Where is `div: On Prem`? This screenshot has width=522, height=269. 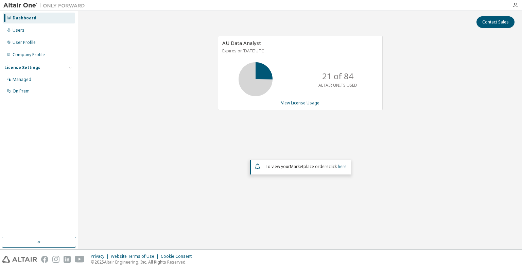 div: On Prem is located at coordinates (21, 91).